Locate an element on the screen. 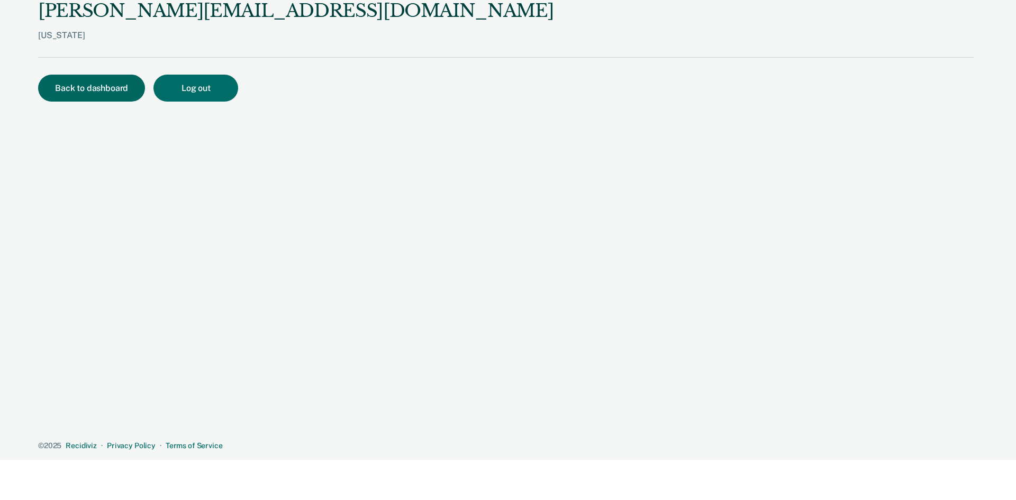 Image resolution: width=1016 pixels, height=500 pixels. span: © 2025 is located at coordinates (50, 445).